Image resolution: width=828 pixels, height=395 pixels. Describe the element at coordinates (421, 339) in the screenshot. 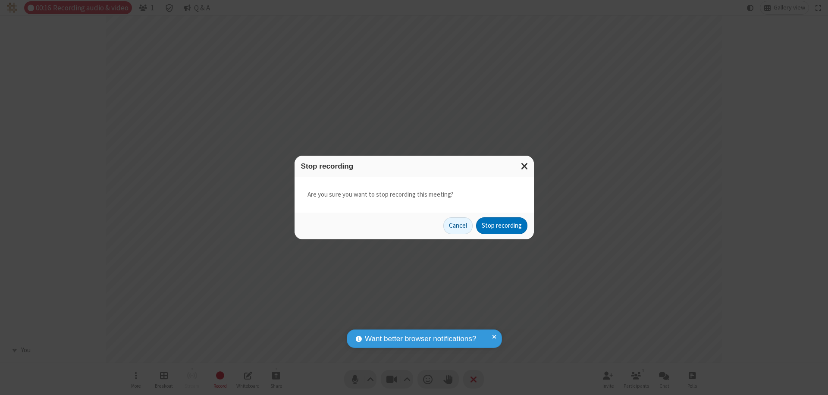

I see `span: Want better browser notifications?` at that location.